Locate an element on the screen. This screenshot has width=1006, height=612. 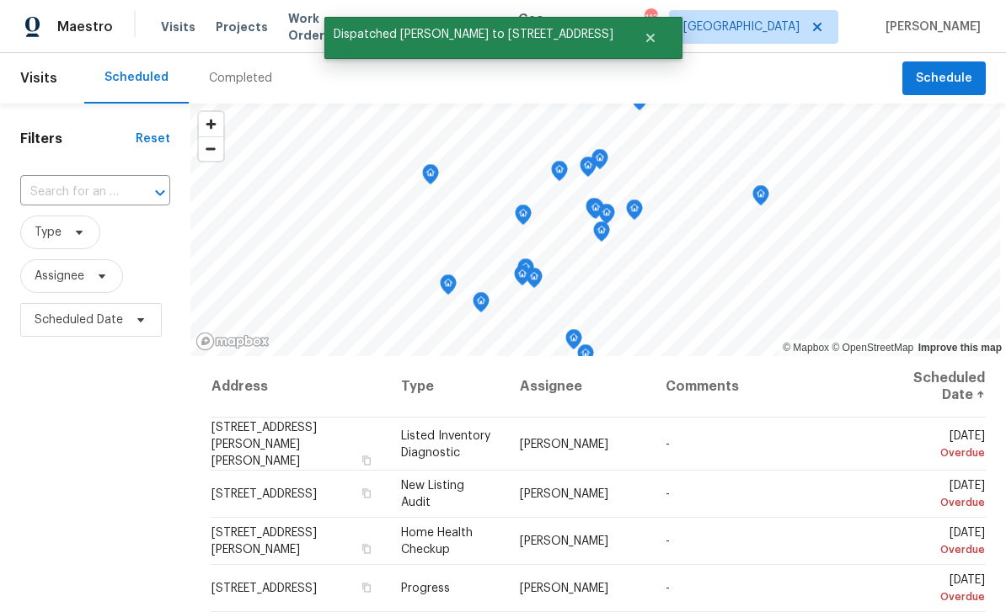
button: Close is located at coordinates (650, 38).